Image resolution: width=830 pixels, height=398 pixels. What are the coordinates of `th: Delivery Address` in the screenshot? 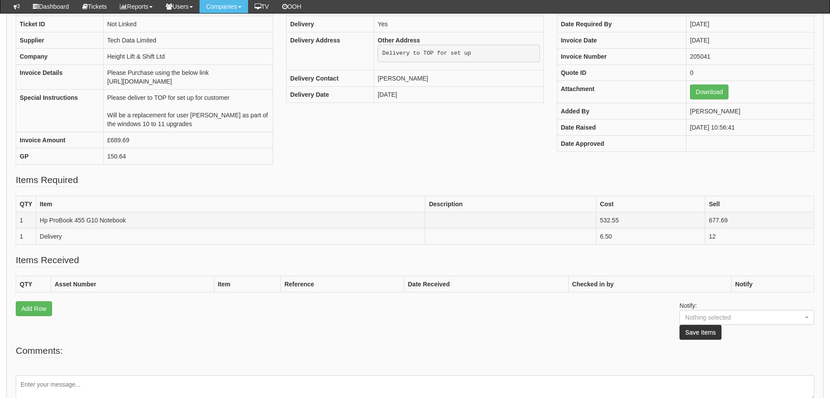 It's located at (330, 51).